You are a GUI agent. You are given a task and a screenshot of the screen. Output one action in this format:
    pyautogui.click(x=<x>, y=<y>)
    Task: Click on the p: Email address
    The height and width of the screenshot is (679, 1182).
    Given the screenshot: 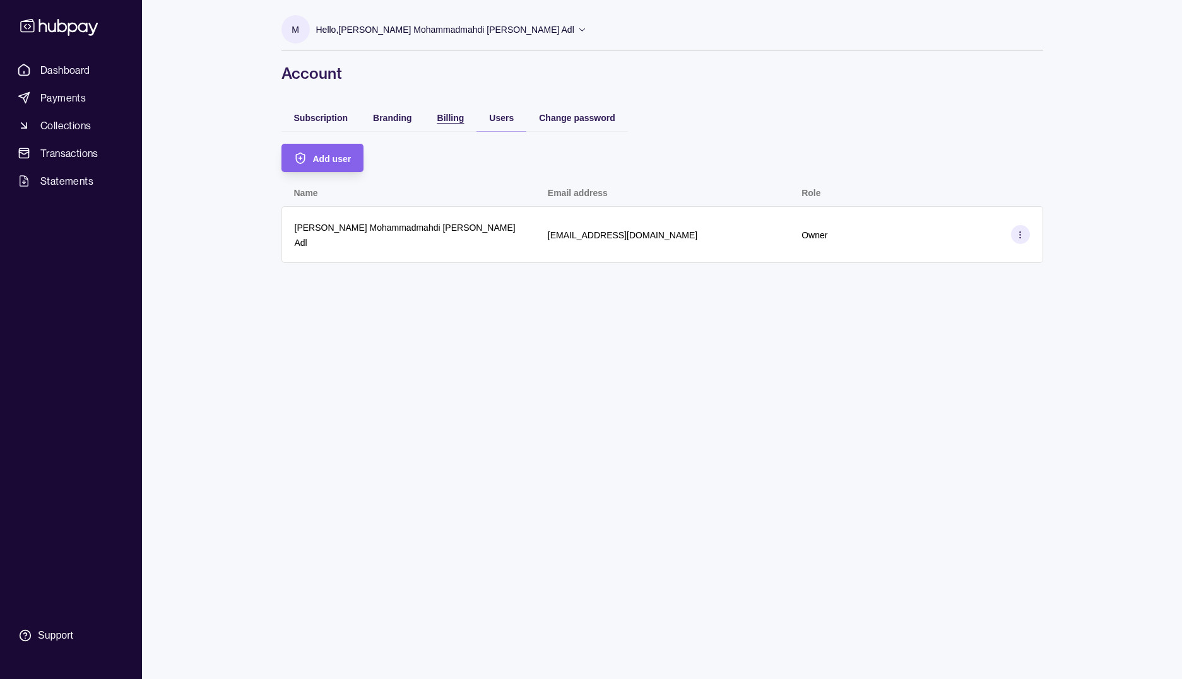 What is the action you would take?
    pyautogui.click(x=577, y=193)
    